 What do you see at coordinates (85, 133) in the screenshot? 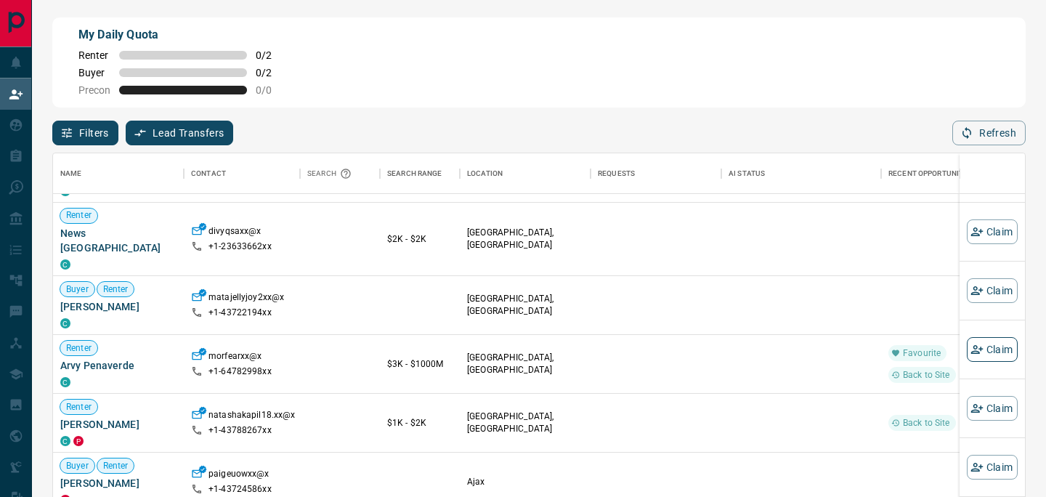
I see `button: Filters` at bounding box center [85, 133].